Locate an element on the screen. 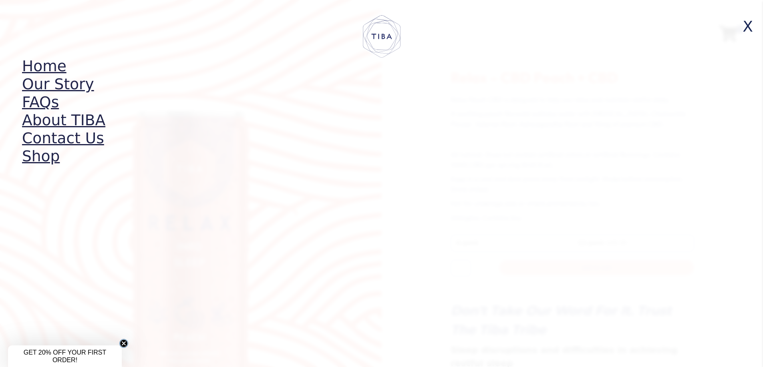 The image size is (763, 367). a: FAQs is located at coordinates (40, 102).